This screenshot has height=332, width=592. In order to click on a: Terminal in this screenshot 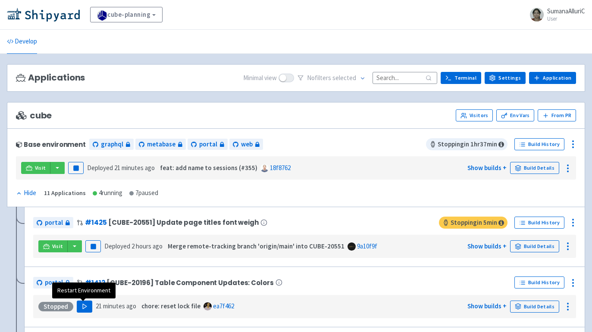, I will do `click(461, 78)`.